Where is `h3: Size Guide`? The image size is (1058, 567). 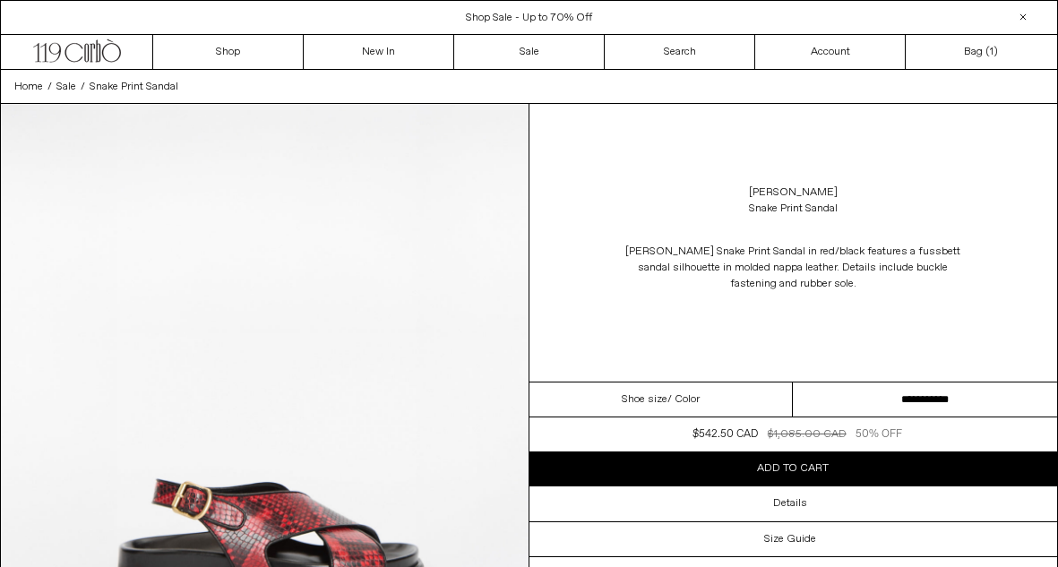
h3: Size Guide is located at coordinates (790, 539).